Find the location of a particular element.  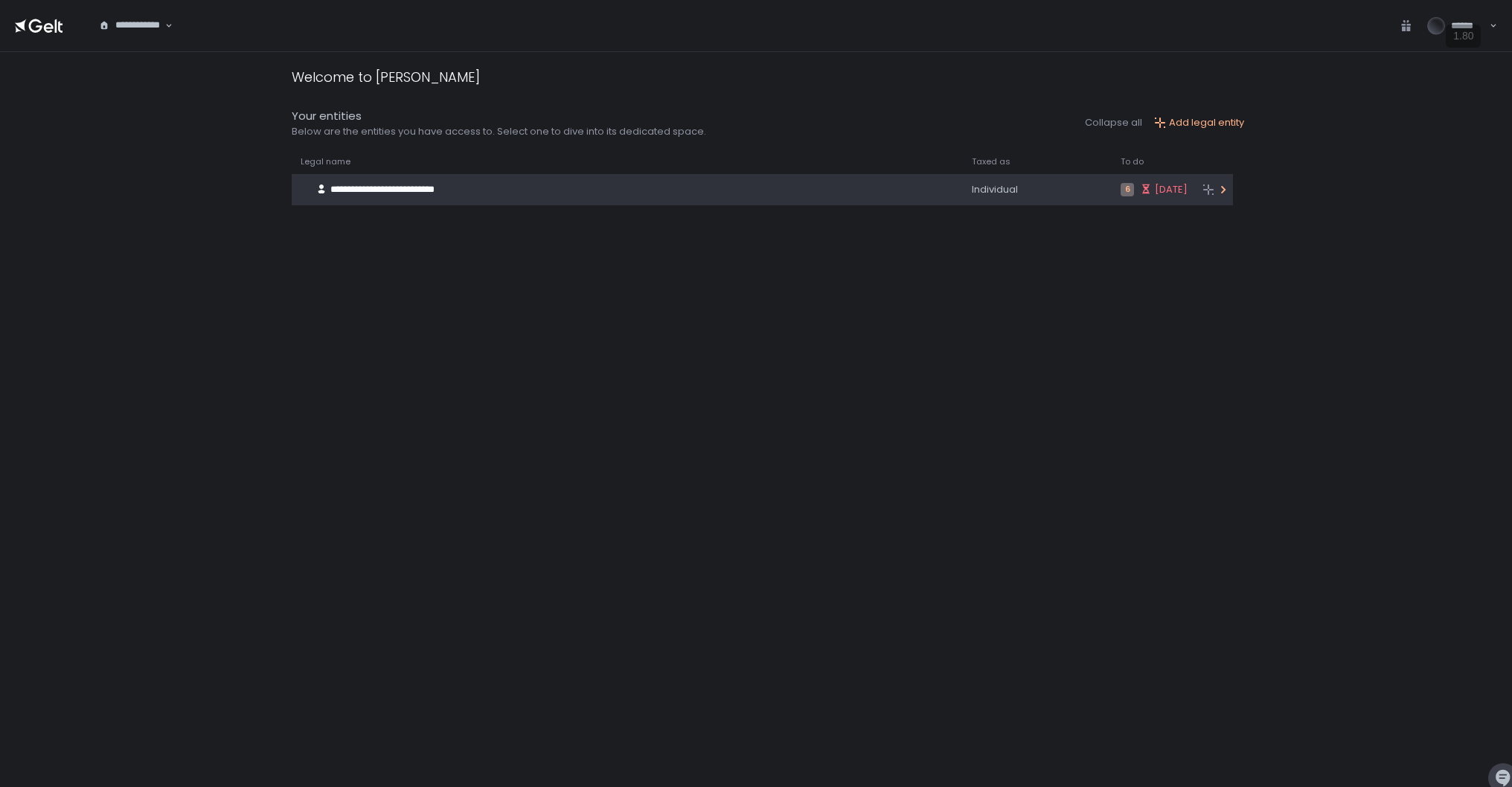

div: Your entities is located at coordinates (499, 116).